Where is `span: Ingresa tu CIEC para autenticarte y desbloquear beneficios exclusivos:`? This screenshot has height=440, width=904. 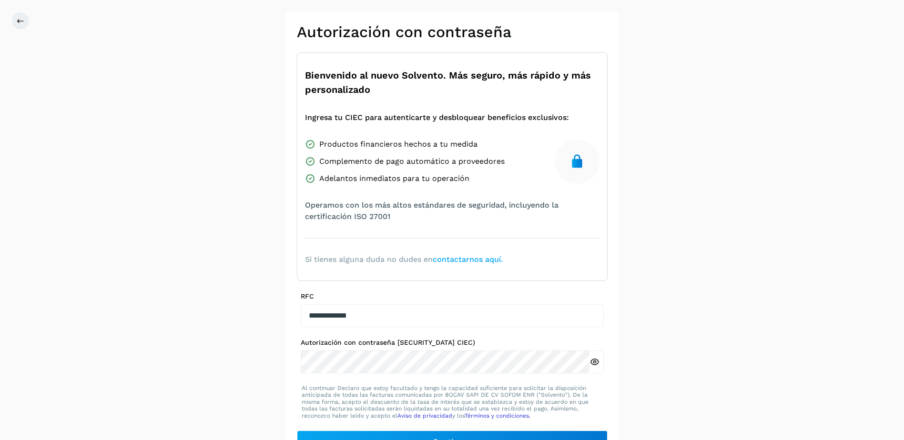 span: Ingresa tu CIEC para autenticarte y desbloquear beneficios exclusivos: is located at coordinates (437, 118).